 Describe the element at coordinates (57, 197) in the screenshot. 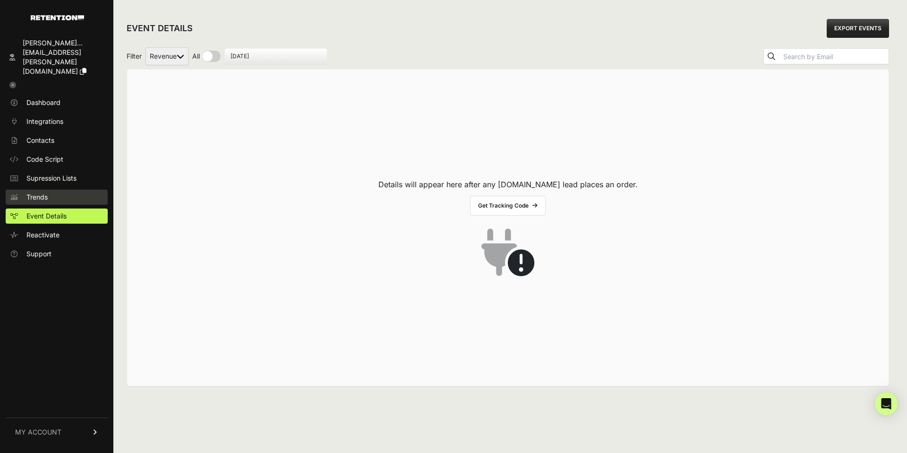

I see `a: Trends` at that location.